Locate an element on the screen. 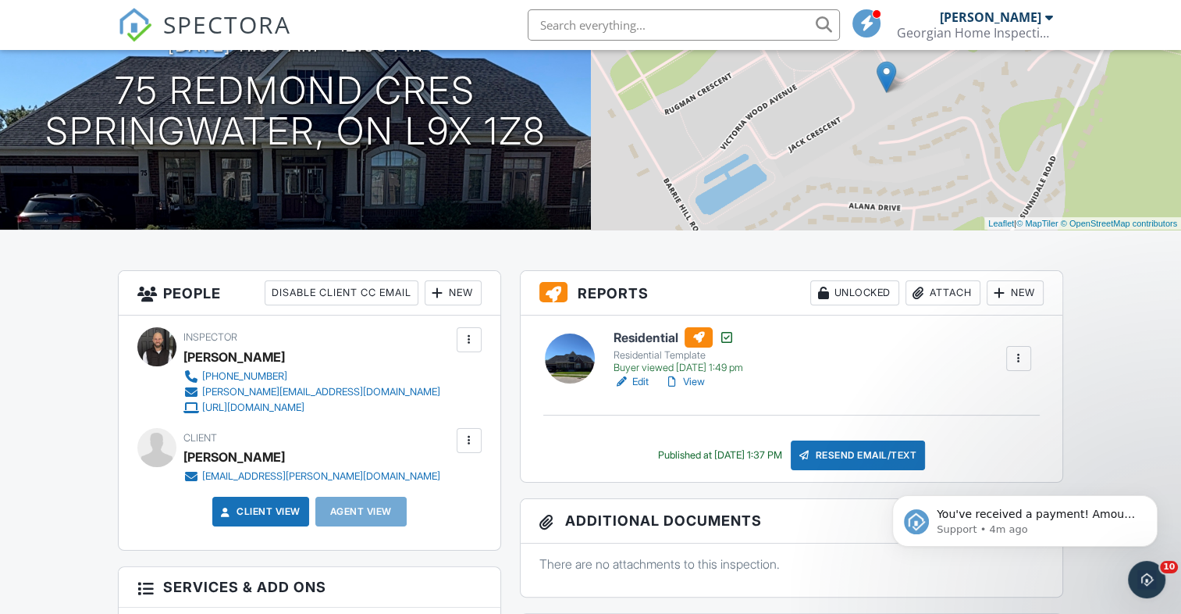 The image size is (1181, 614). a: Edit is located at coordinates (631, 382).